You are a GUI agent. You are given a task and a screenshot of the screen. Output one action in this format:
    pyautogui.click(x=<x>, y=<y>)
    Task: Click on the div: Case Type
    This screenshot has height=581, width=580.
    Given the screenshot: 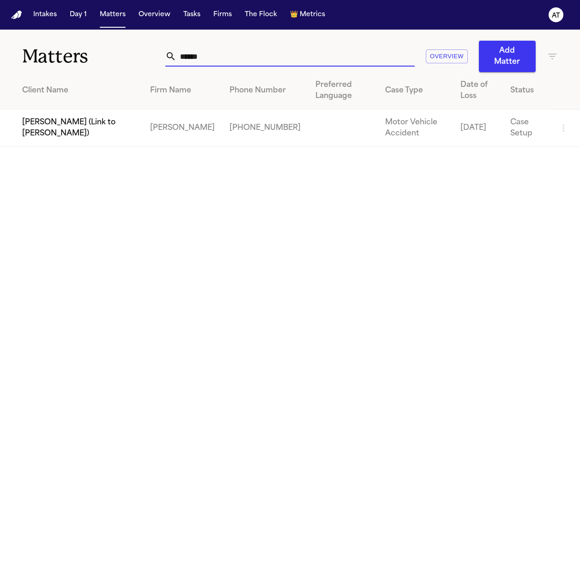 What is the action you would take?
    pyautogui.click(x=415, y=91)
    